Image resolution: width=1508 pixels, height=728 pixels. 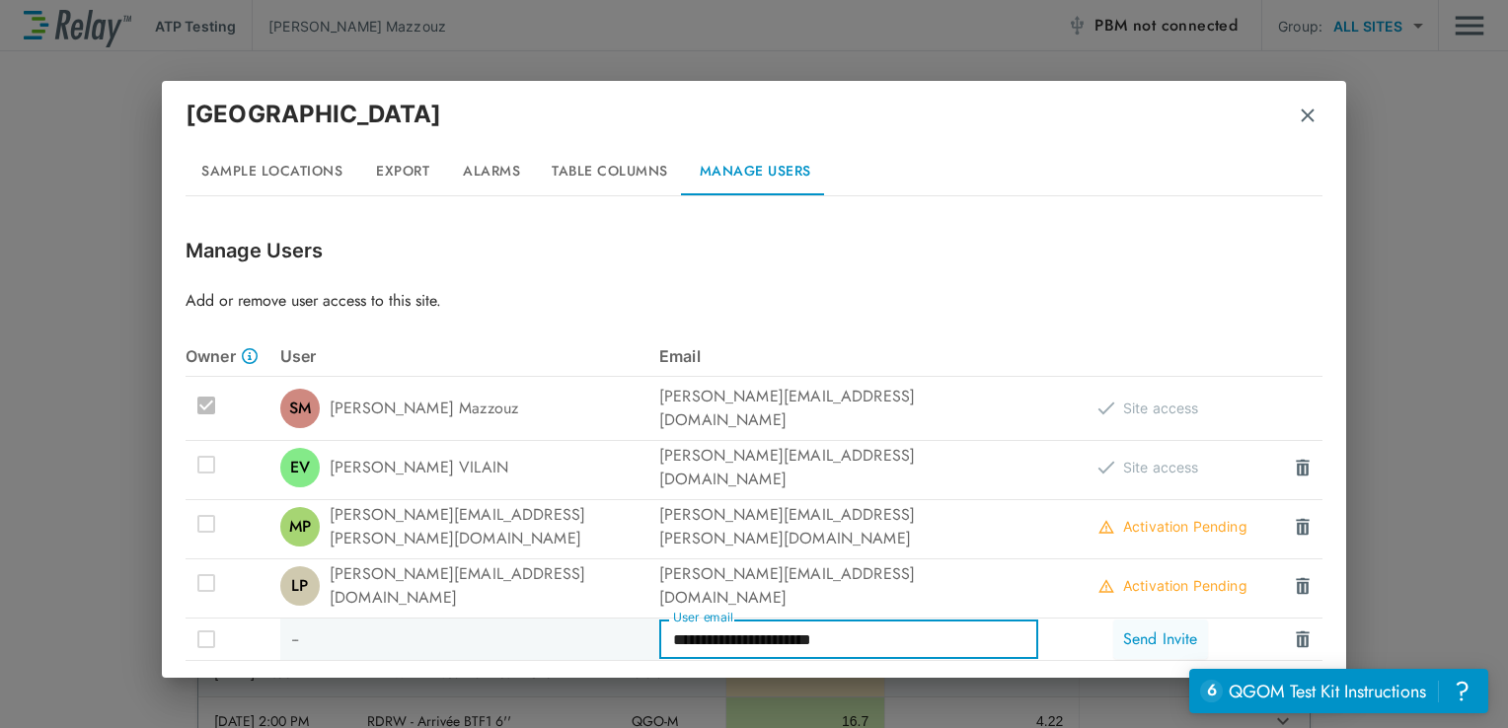 What do you see at coordinates (233, 356) in the screenshot?
I see `div: Owner` at bounding box center [233, 356].